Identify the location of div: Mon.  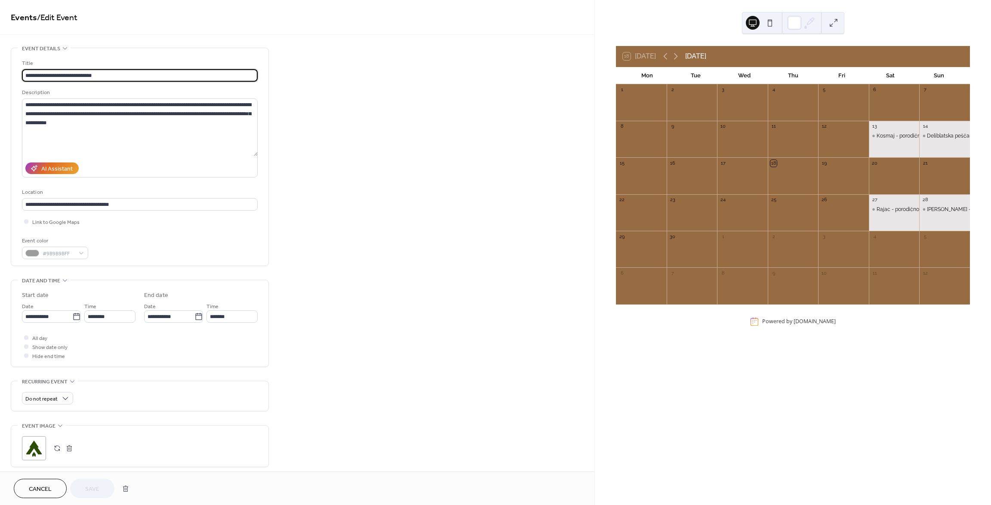
(647, 76).